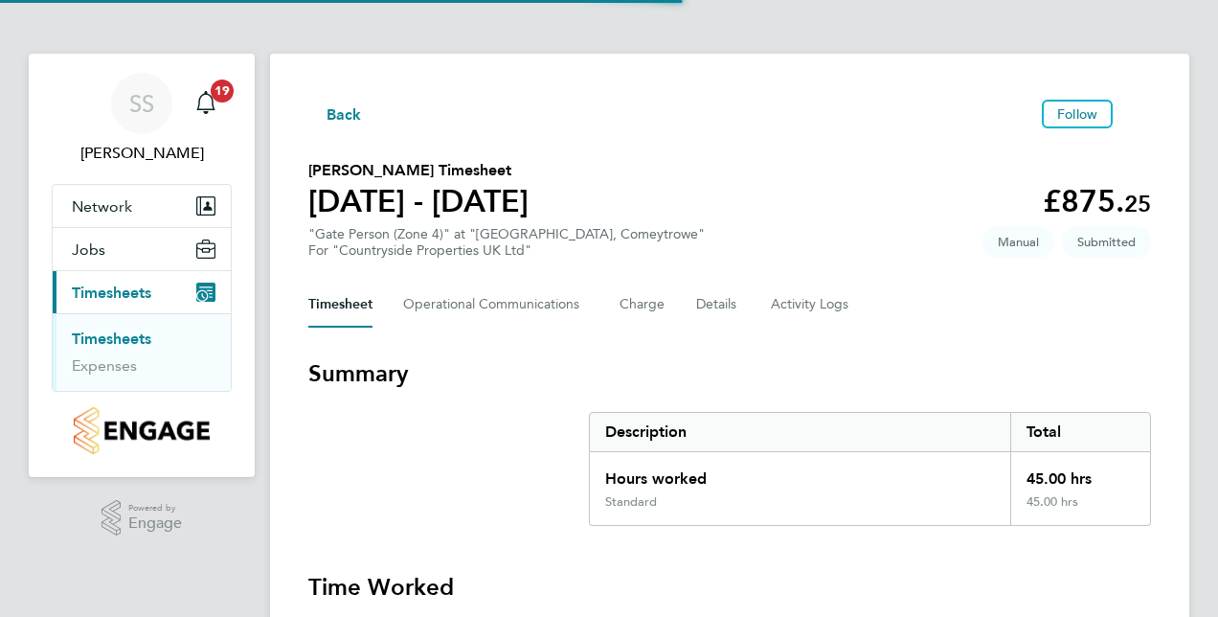  Describe the element at coordinates (1018, 241) in the screenshot. I see `span: This timesheet was manually created.` at that location.